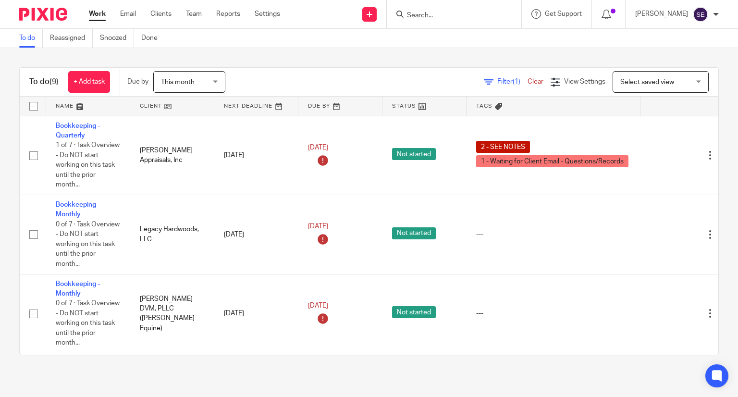 The width and height of the screenshot is (738, 397). What do you see at coordinates (516, 82) in the screenshot?
I see `span: (1)` at bounding box center [516, 82].